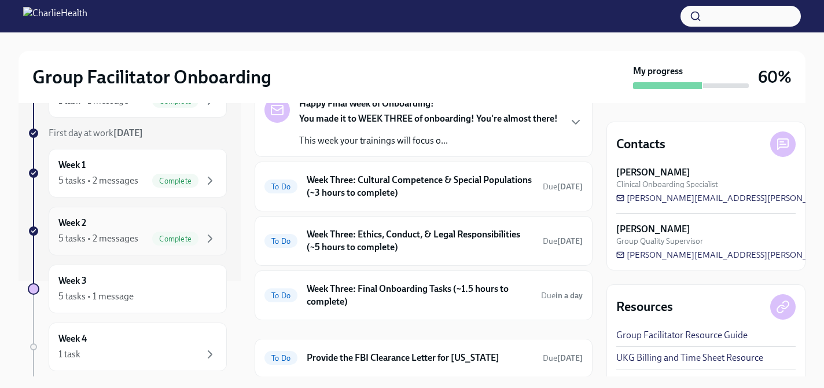  What do you see at coordinates (96, 296) in the screenshot?
I see `div: 5 tasks • 1 message` at bounding box center [96, 296].